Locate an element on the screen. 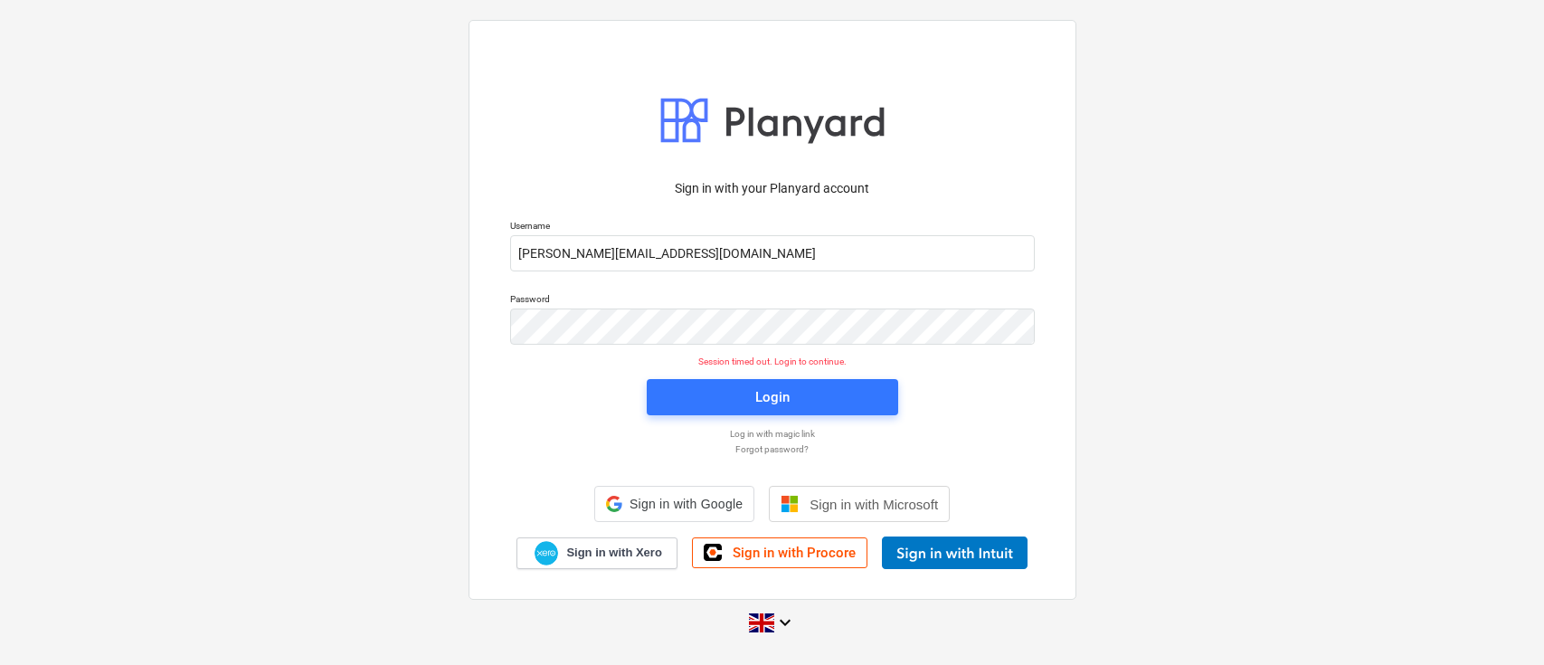  p: Password is located at coordinates (772, 300).